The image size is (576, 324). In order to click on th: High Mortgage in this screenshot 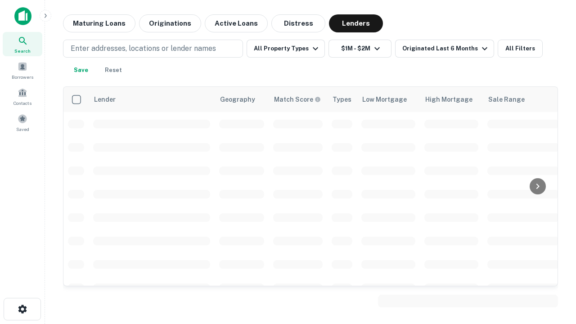, I will do `click(452, 99)`.